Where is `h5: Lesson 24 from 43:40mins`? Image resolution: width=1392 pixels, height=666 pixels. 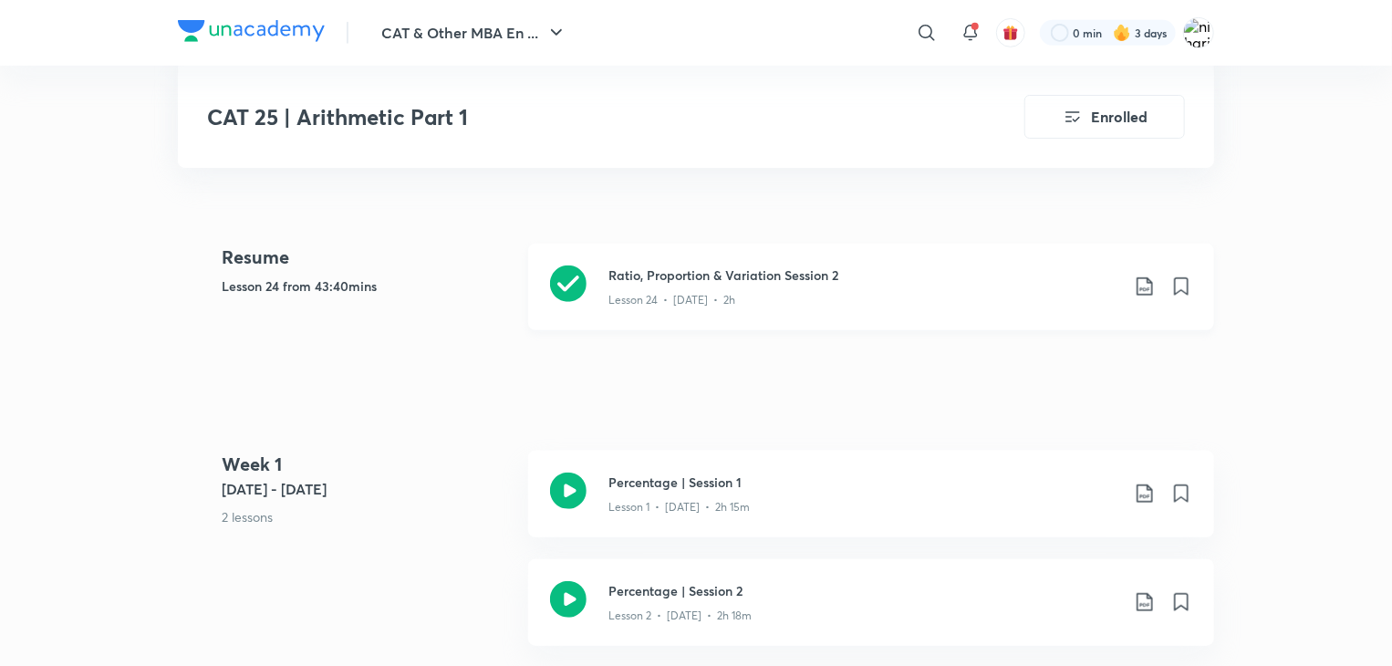 h5: Lesson 24 from 43:40mins is located at coordinates (368, 285).